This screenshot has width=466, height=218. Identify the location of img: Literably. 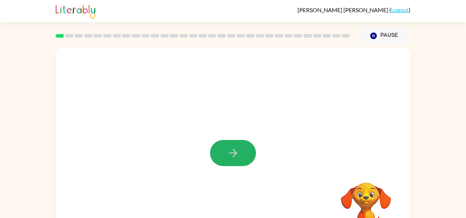
(75, 11).